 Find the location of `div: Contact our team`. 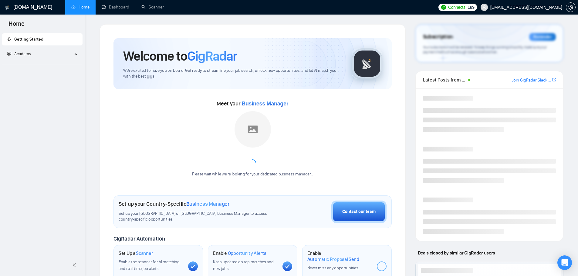

div: Contact our team is located at coordinates (359, 212).